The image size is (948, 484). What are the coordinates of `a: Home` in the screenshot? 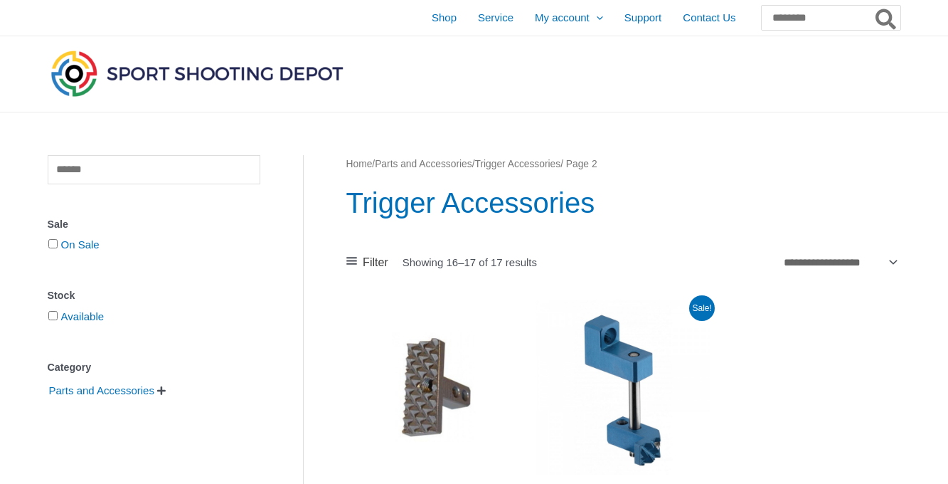 It's located at (359, 164).